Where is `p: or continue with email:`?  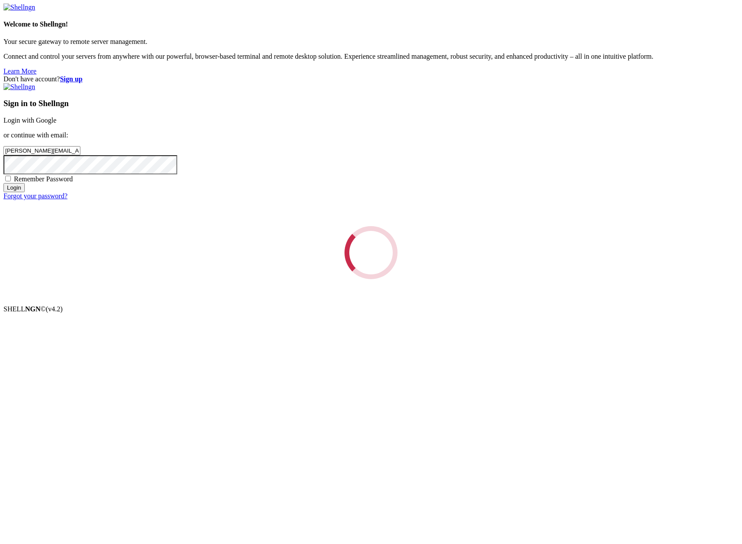 p: or continue with email: is located at coordinates (371, 135).